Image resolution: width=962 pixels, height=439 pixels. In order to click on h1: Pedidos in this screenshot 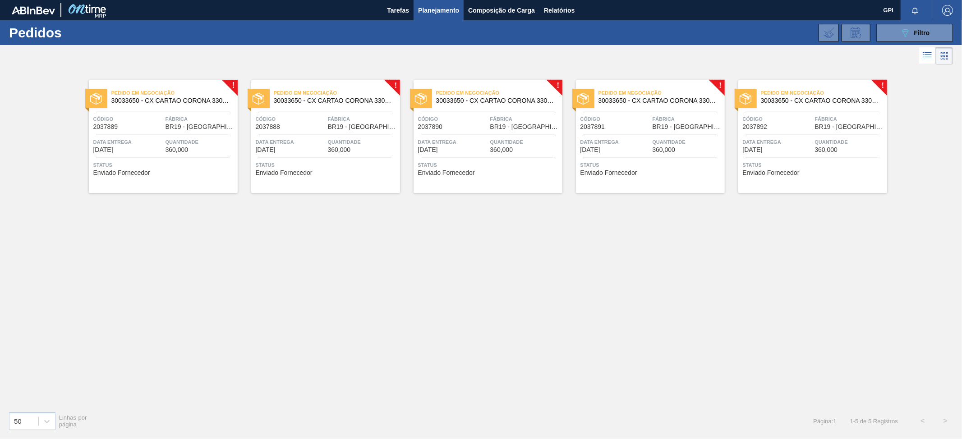, I will do `click(78, 32)`.